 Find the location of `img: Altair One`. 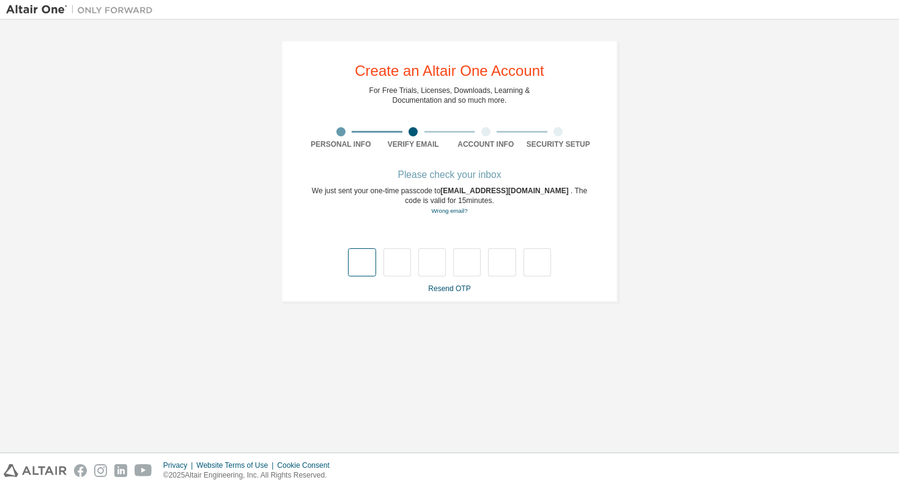

img: Altair One is located at coordinates (83, 10).